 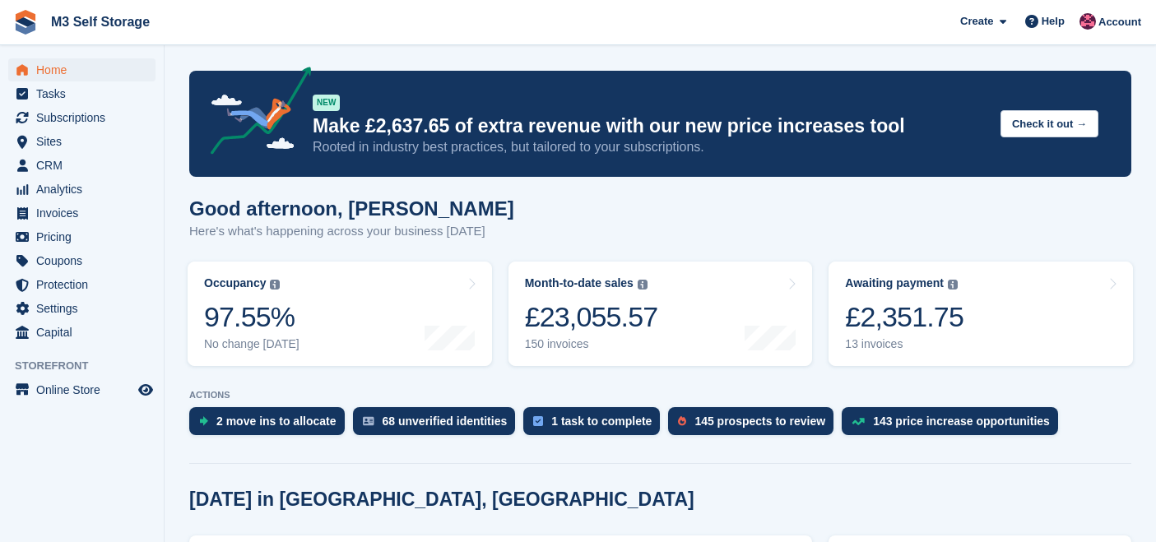 What do you see at coordinates (596, 425) in the screenshot?
I see `a: 1 task to complete` at bounding box center [596, 425].